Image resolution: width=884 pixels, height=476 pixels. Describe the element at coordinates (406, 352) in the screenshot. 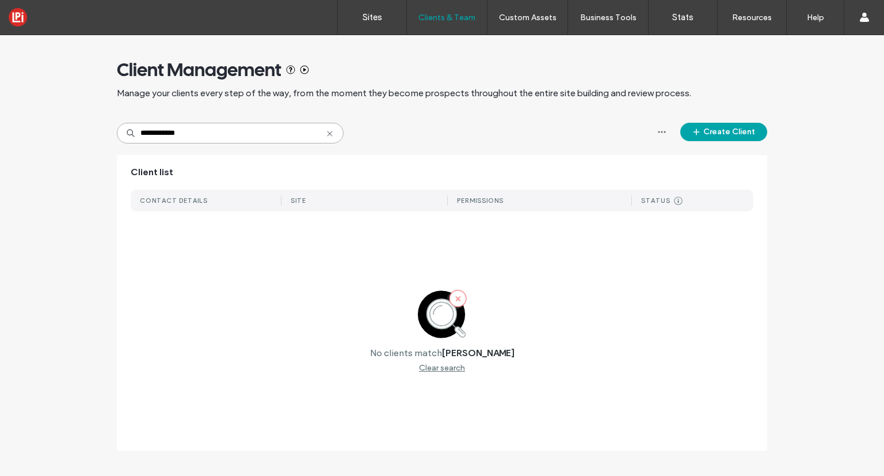

I see `label: No clients match` at that location.